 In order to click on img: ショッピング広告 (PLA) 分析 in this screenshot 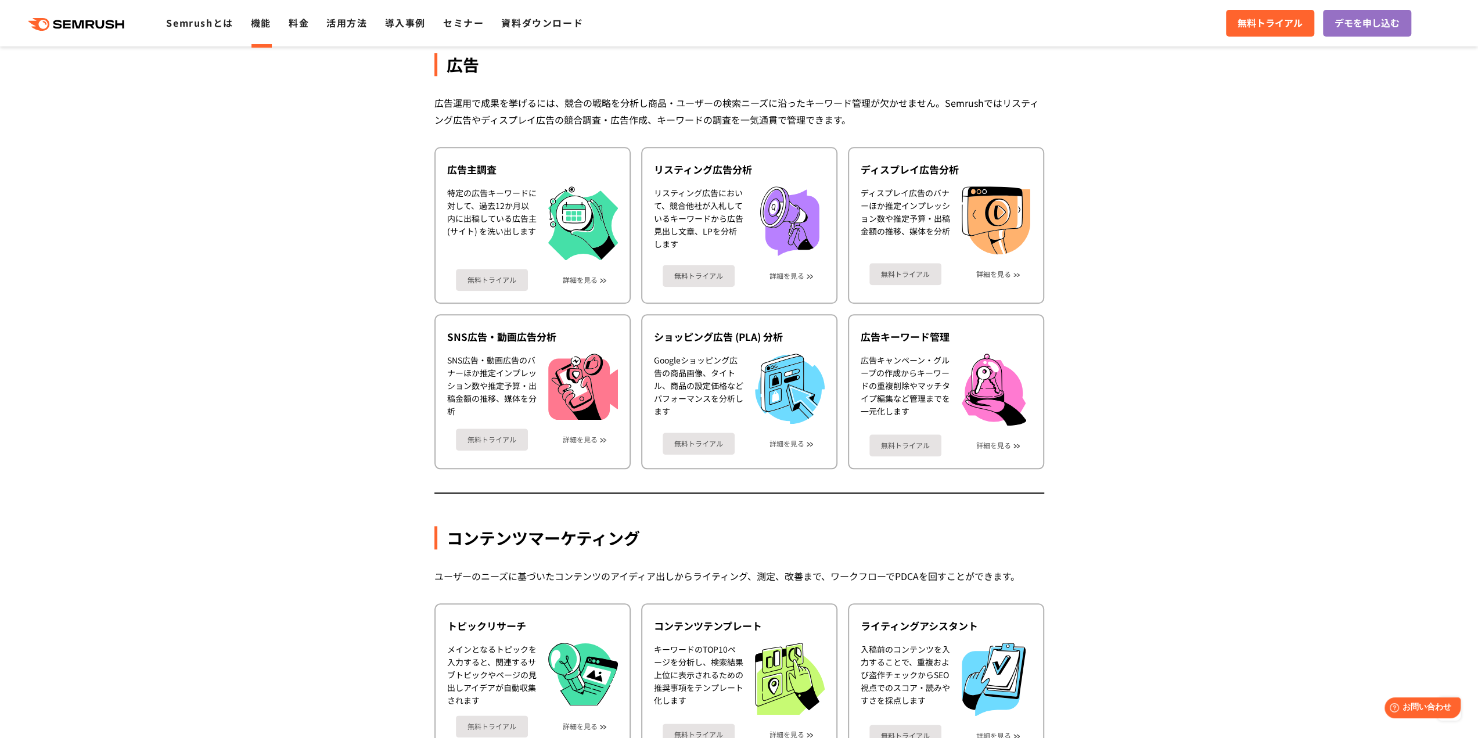, I will do `click(790, 389)`.